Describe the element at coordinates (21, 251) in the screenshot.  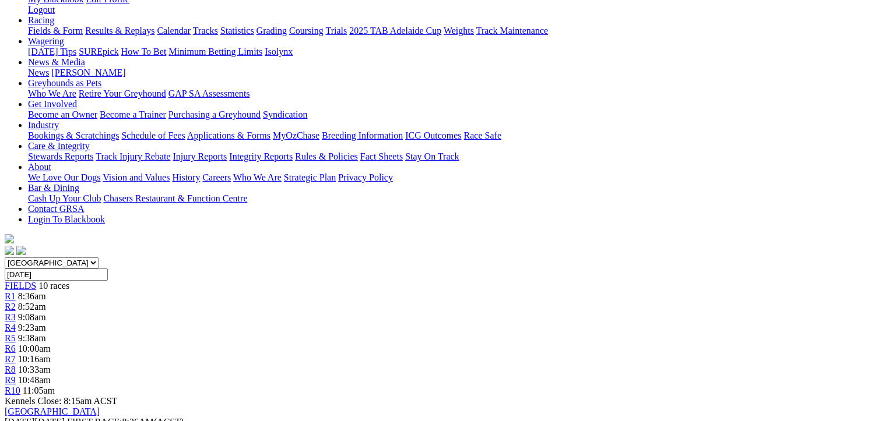
I see `img: twitter.svg` at that location.